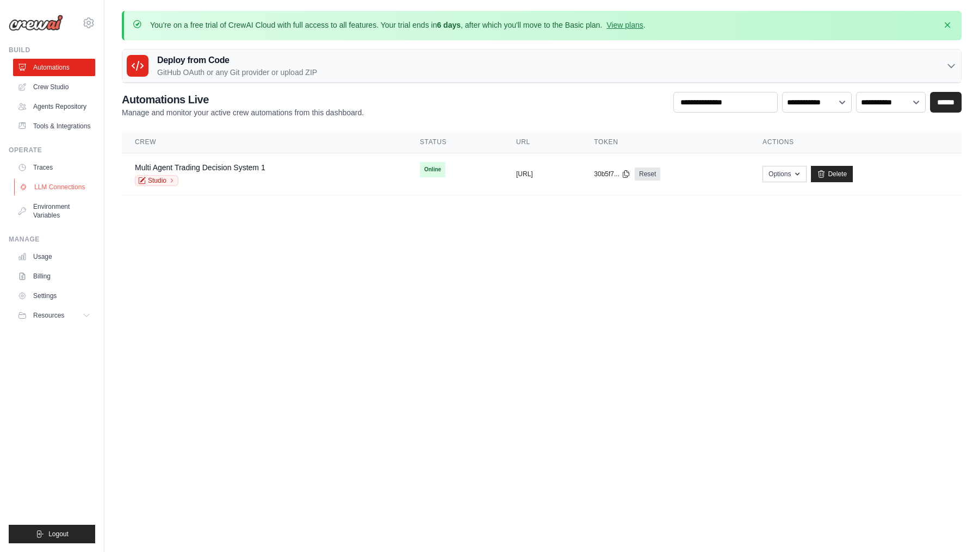 This screenshot has height=552, width=979. What do you see at coordinates (54, 257) in the screenshot?
I see `a: Usage` at bounding box center [54, 257].